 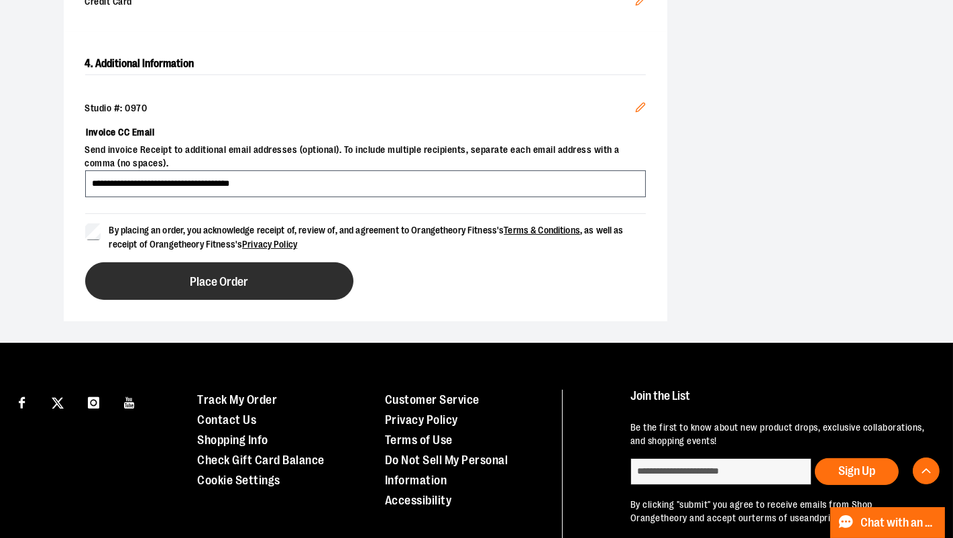 What do you see at coordinates (365, 64) in the screenshot?
I see `h2: 4. Additional Information` at bounding box center [365, 64].